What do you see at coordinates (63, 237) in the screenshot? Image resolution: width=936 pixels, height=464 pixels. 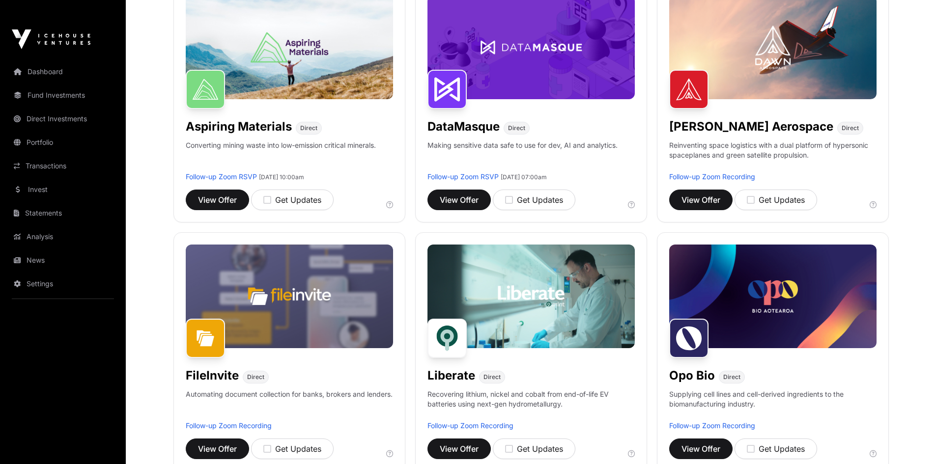 I see `a: Analysis` at bounding box center [63, 237].